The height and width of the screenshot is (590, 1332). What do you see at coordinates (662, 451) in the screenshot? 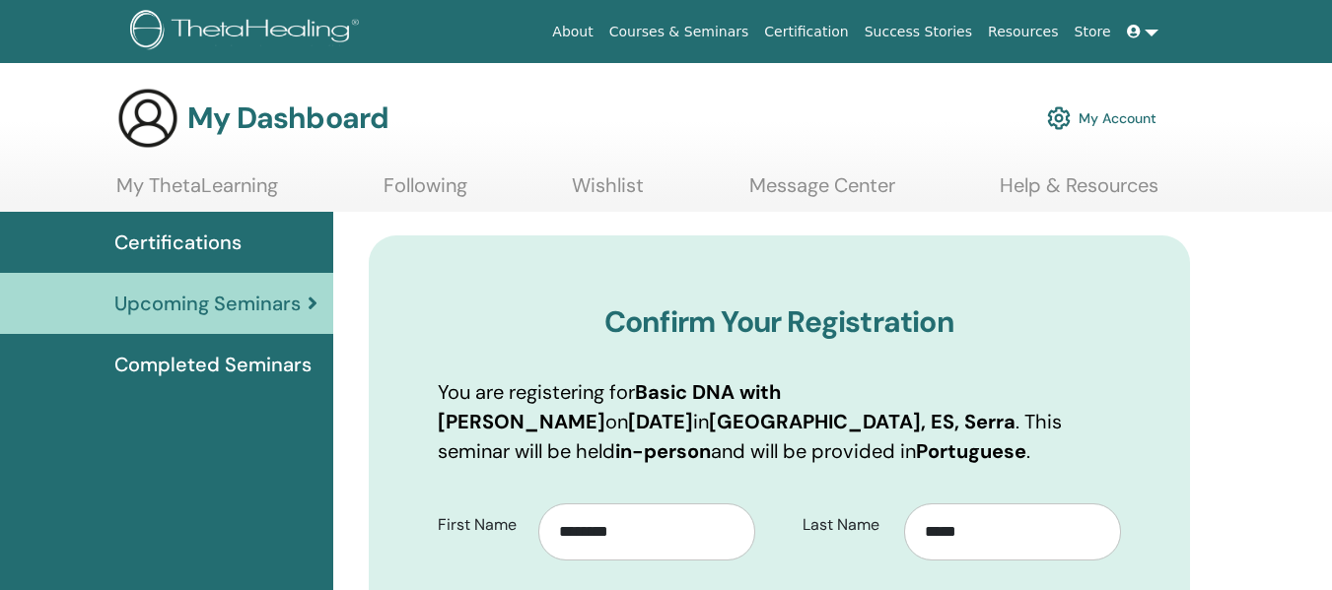
I see `b: in-person` at bounding box center [662, 451].